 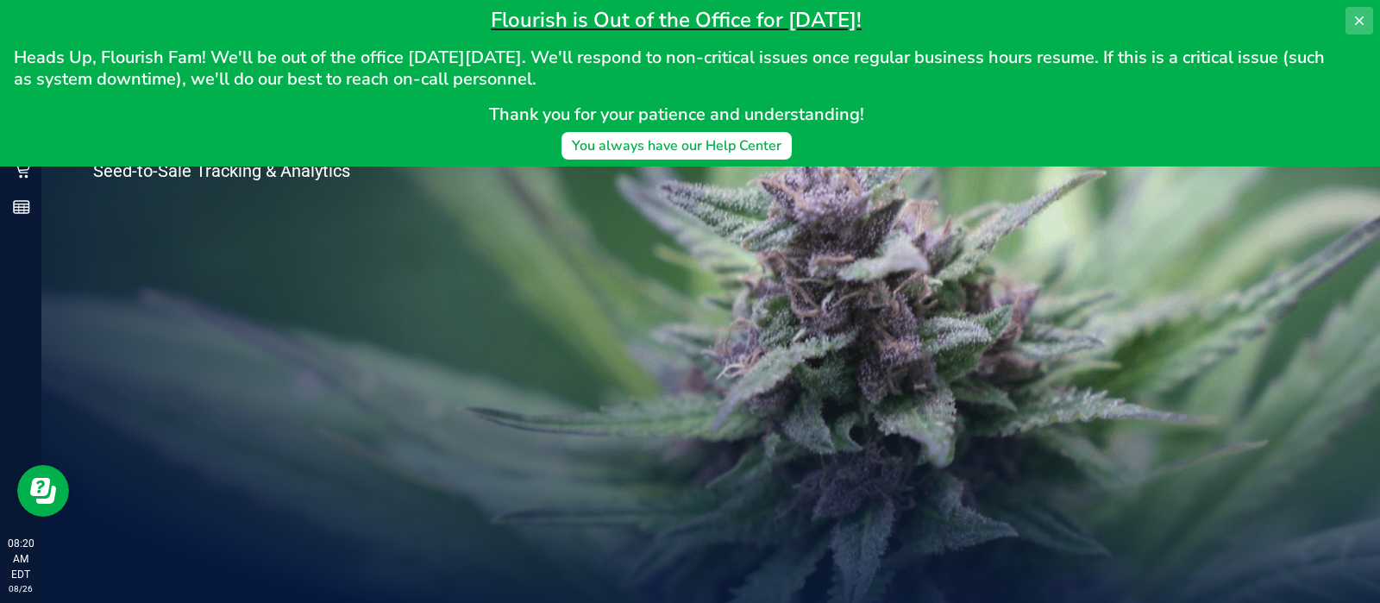 What do you see at coordinates (22, 207) in the screenshot?
I see `inline-svg: Reports` at bounding box center [22, 207].